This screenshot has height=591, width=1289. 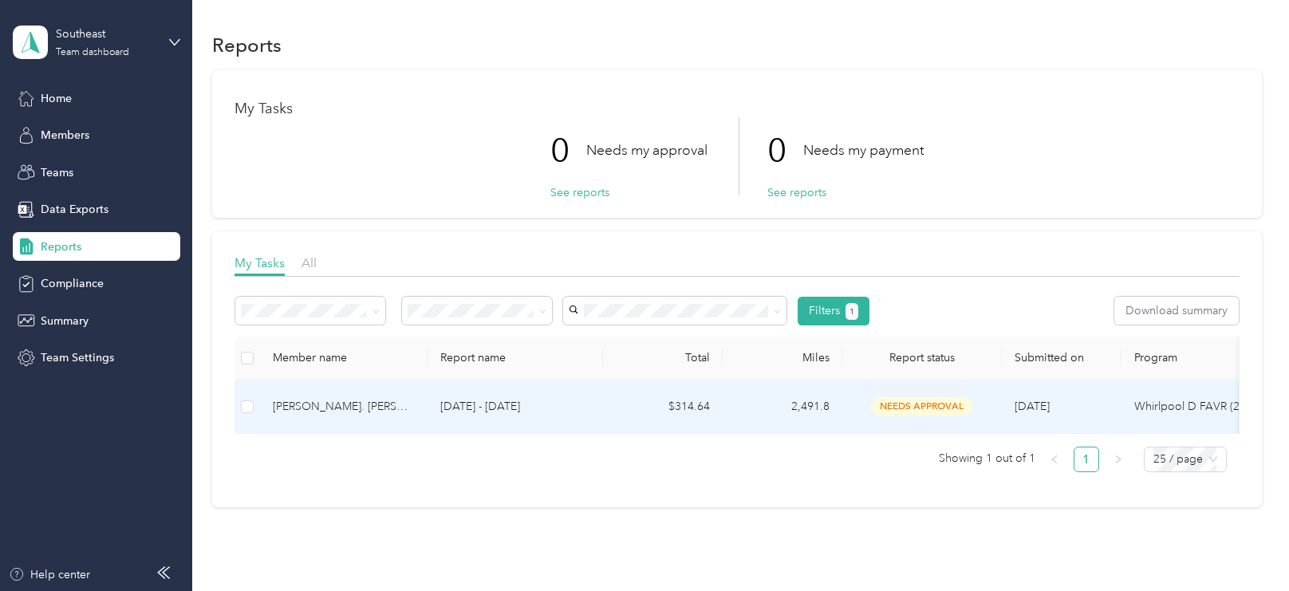 I want to click on button: 1, so click(x=852, y=311).